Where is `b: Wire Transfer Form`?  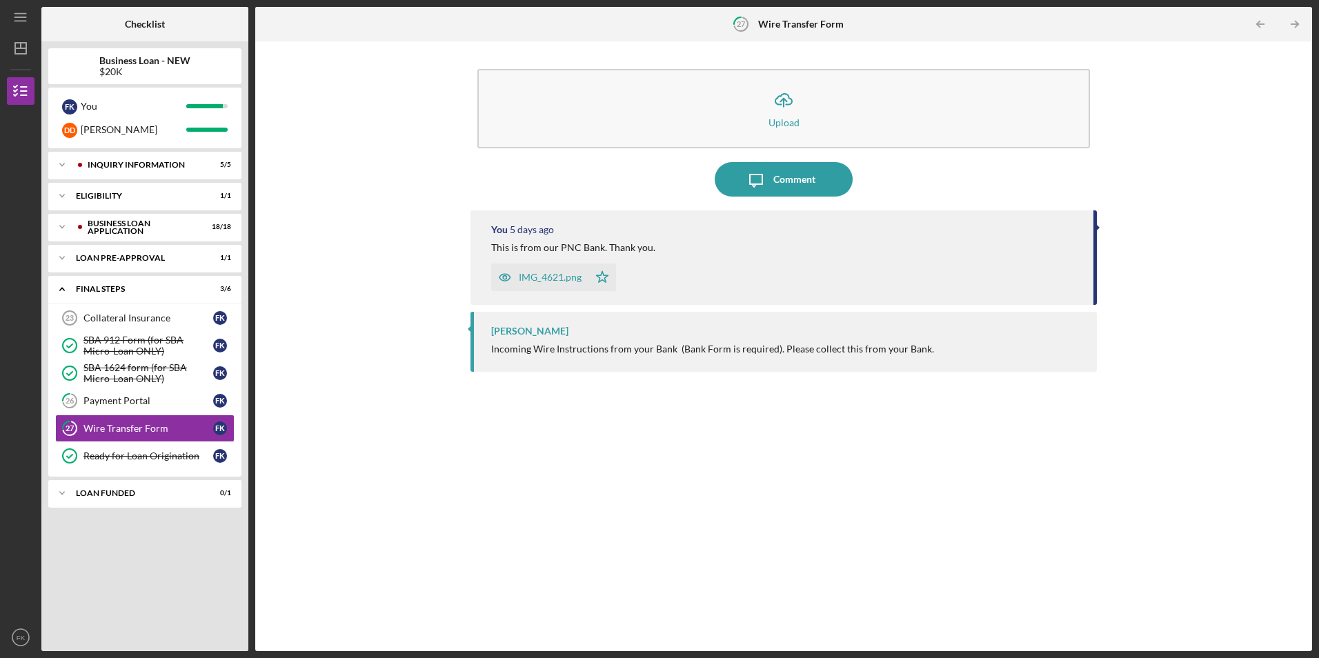 b: Wire Transfer Form is located at coordinates (801, 24).